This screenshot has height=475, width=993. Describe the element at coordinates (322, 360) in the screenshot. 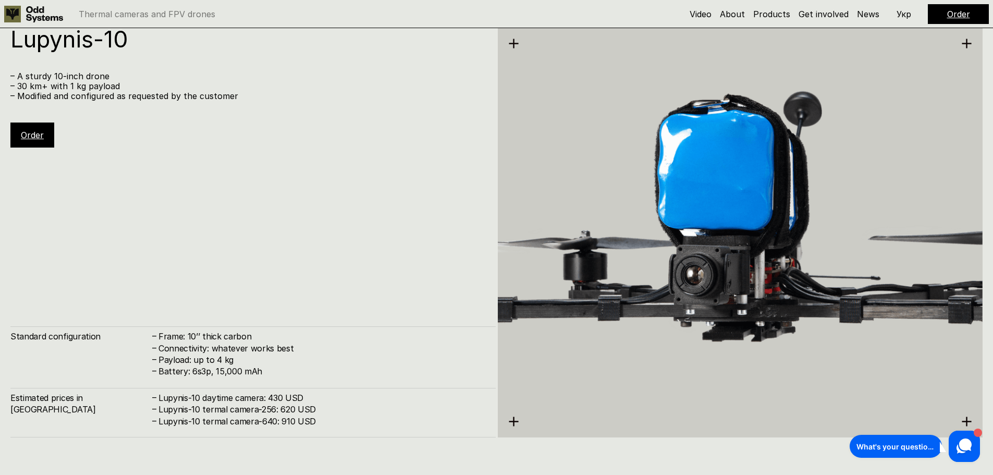

I see `h4: Payload: up to 4 kg` at that location.